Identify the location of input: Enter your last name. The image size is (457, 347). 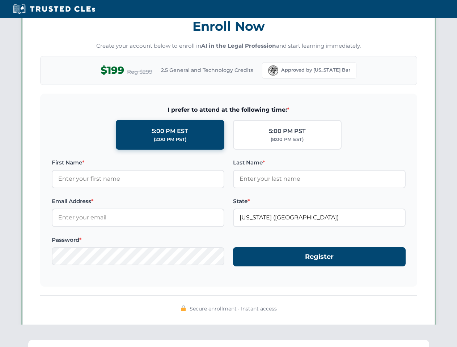
(319, 179).